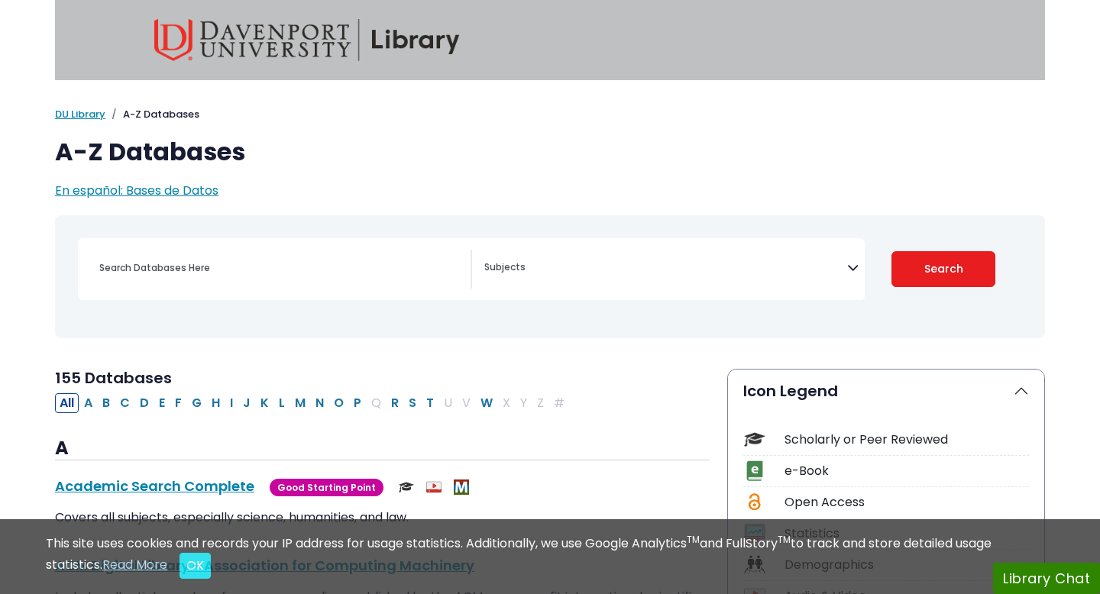 This screenshot has width=1100, height=594. What do you see at coordinates (907, 471) in the screenshot?
I see `div: e-Book` at bounding box center [907, 471].